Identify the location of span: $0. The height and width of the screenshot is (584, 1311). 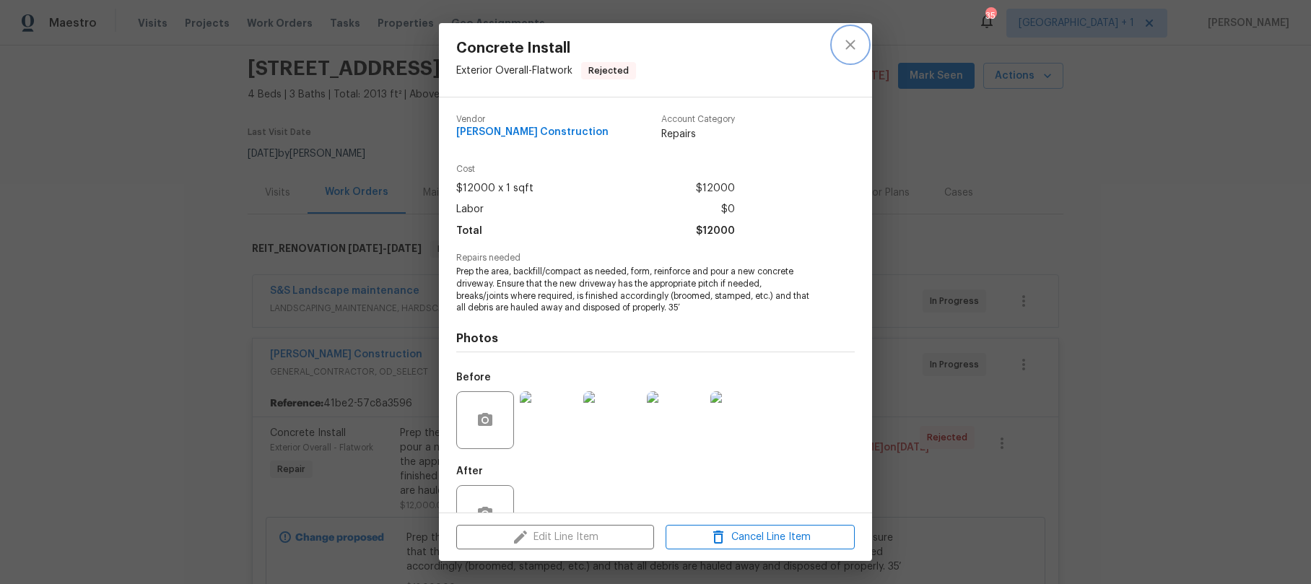
(728, 209).